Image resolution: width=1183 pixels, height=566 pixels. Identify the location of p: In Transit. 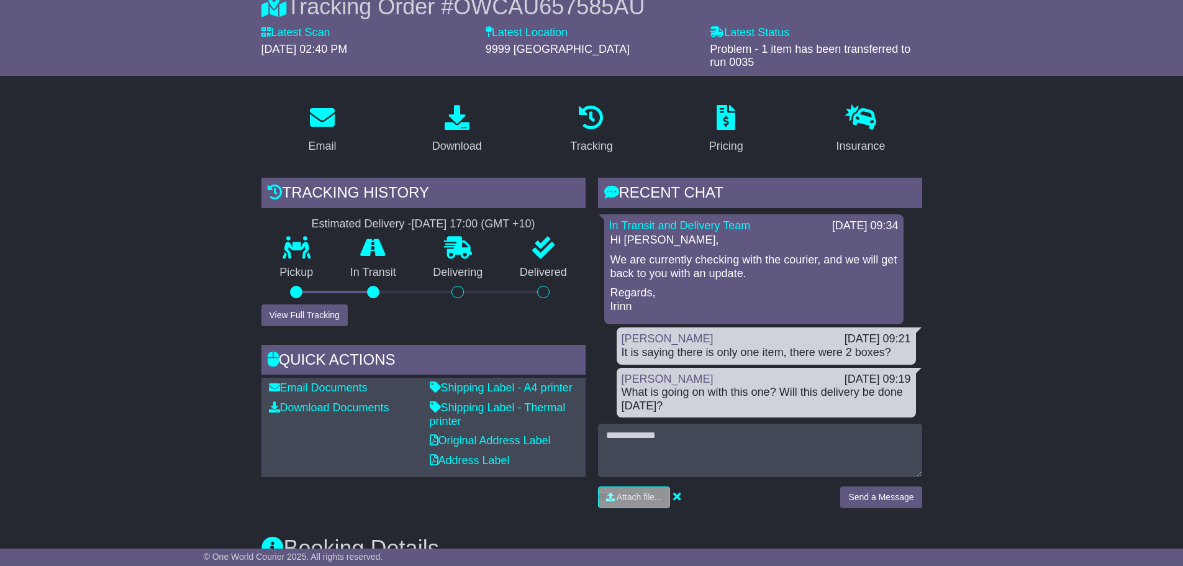
(373, 273).